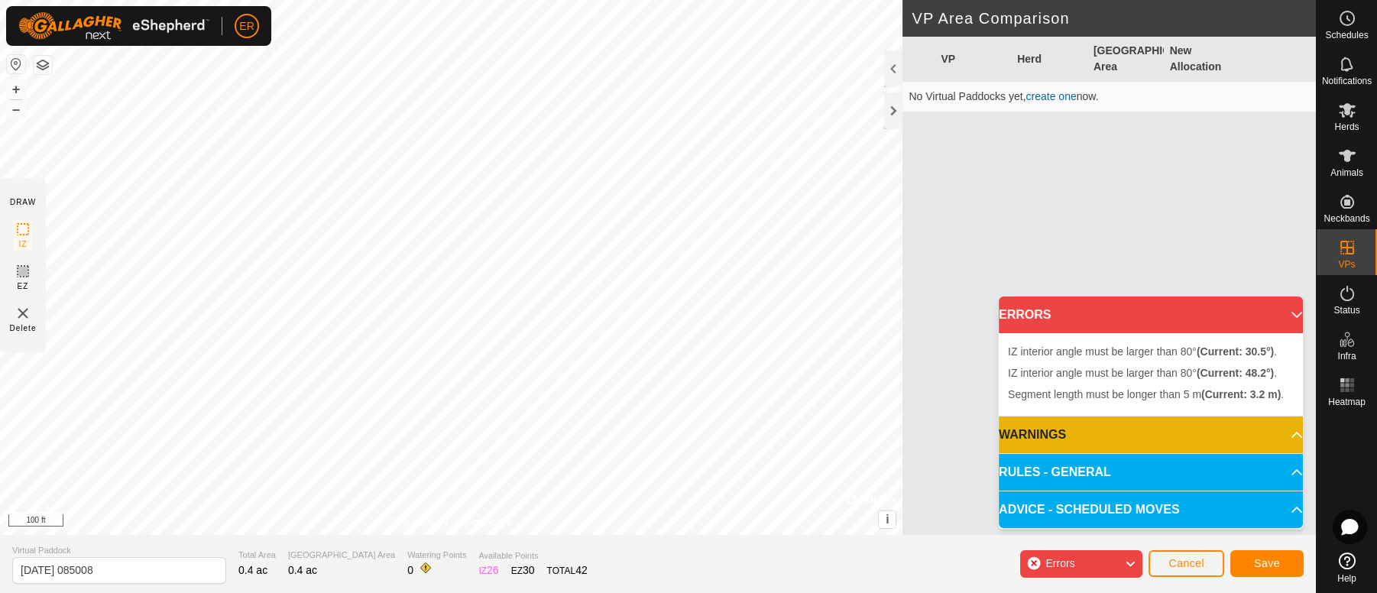 Image resolution: width=1377 pixels, height=593 pixels. I want to click on span: 30, so click(529, 570).